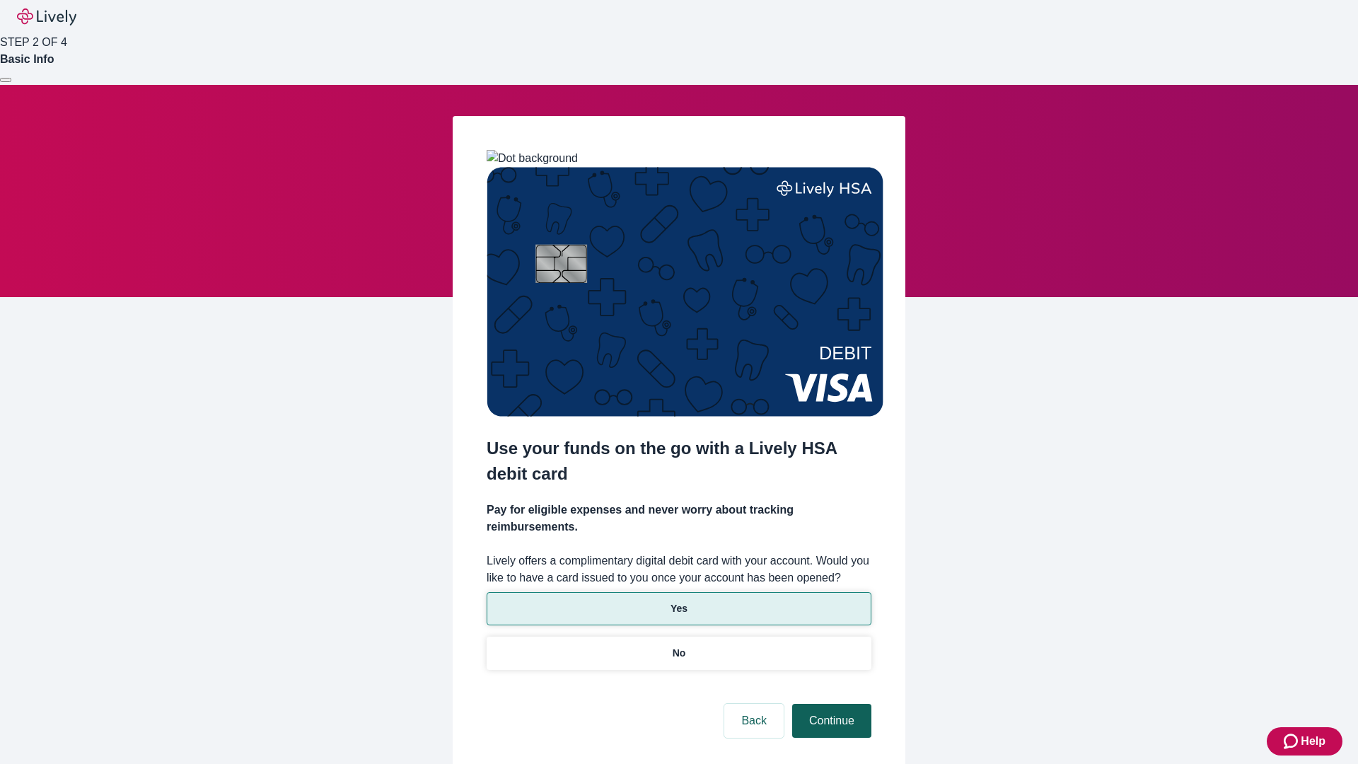  I want to click on svg: Zendesk support icon, so click(1292, 741).